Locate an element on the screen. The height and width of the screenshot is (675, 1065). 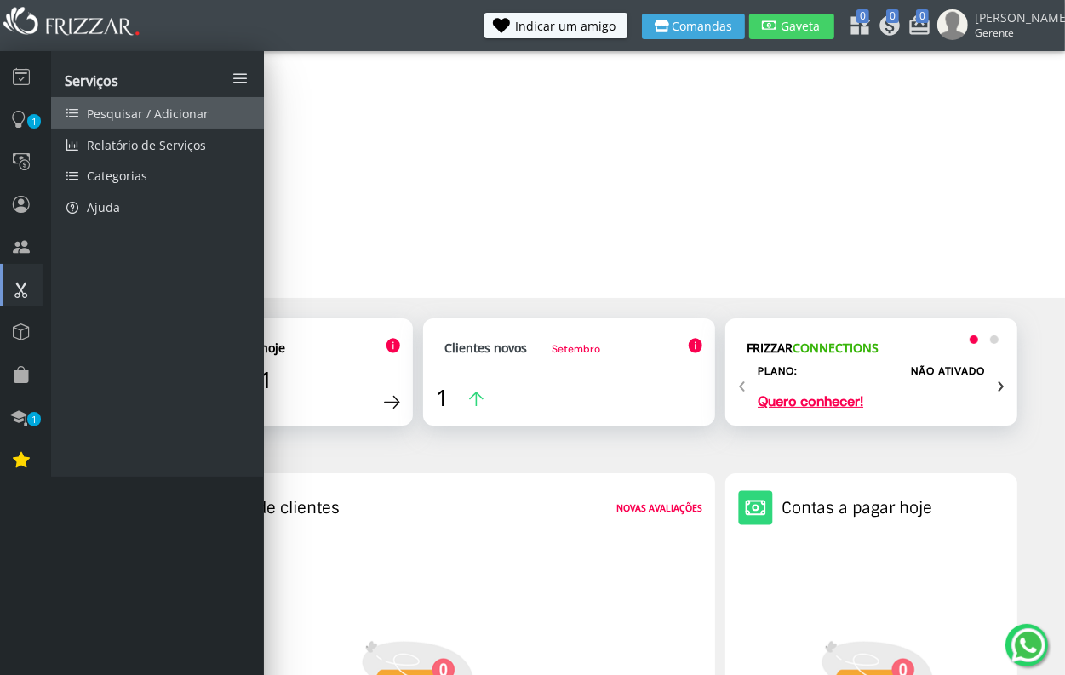
span: Next is located at coordinates (1001, 383).